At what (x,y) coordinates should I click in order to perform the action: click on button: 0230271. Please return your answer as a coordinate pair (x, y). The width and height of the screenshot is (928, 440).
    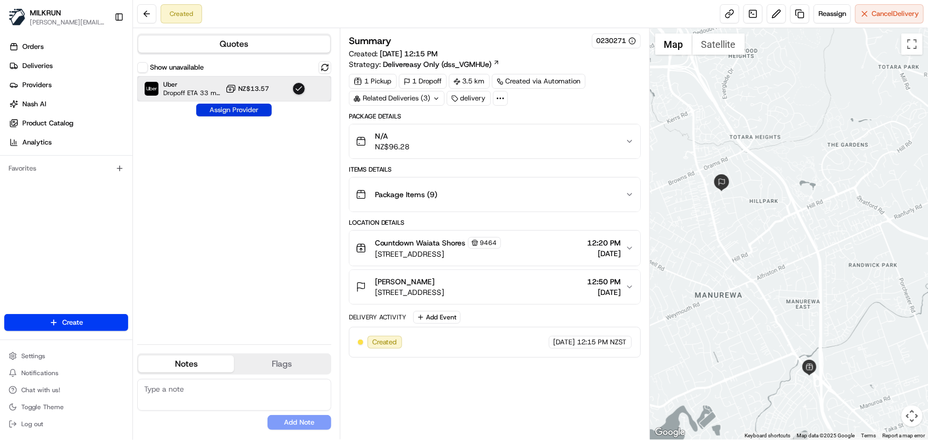
    Looking at the image, I should click on (616, 41).